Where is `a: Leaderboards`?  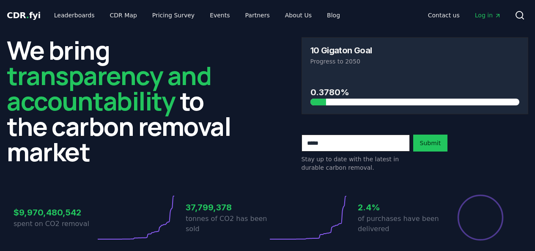 a: Leaderboards is located at coordinates (74, 15).